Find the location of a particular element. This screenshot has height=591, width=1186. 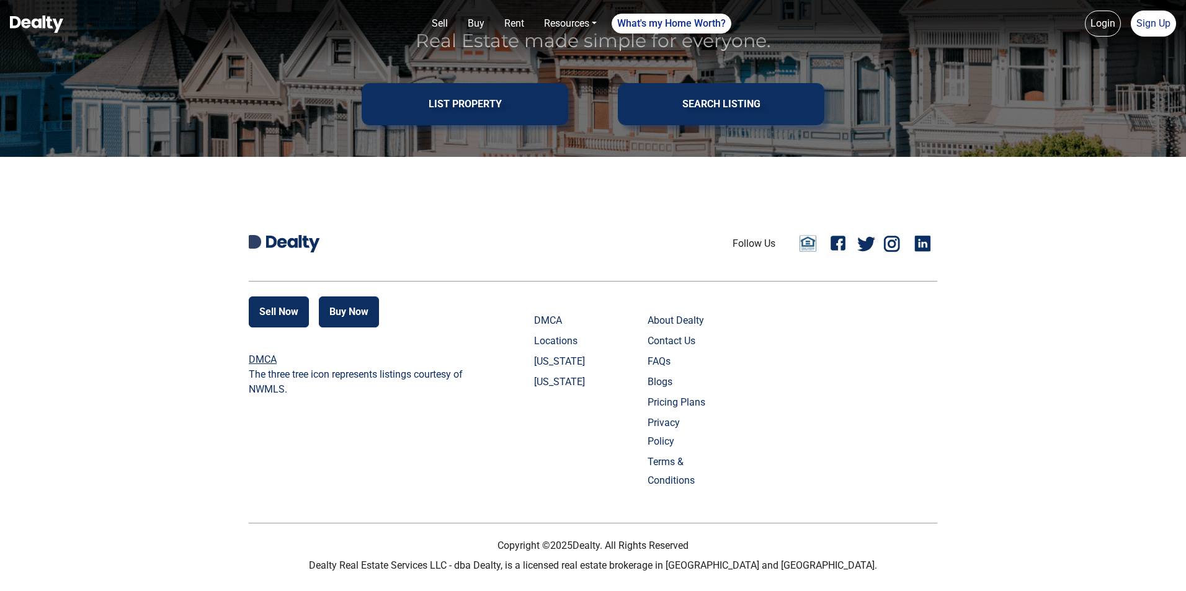

img: Dealty - Buy, Sell & Rent Homes is located at coordinates (37, 24).